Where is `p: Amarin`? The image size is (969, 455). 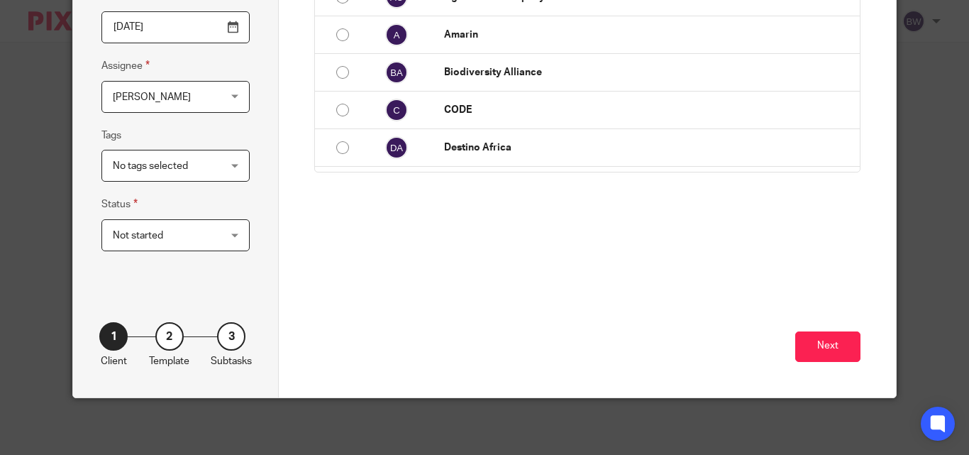 p: Amarin is located at coordinates (648, 35).